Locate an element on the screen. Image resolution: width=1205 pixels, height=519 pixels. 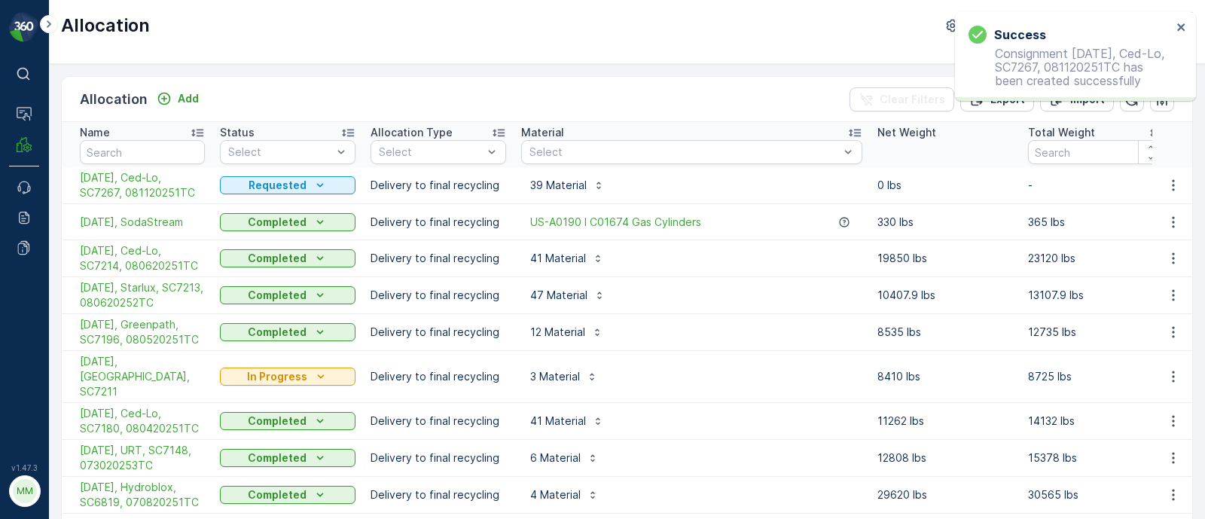
p: 29620 lbs is located at coordinates (945, 495).